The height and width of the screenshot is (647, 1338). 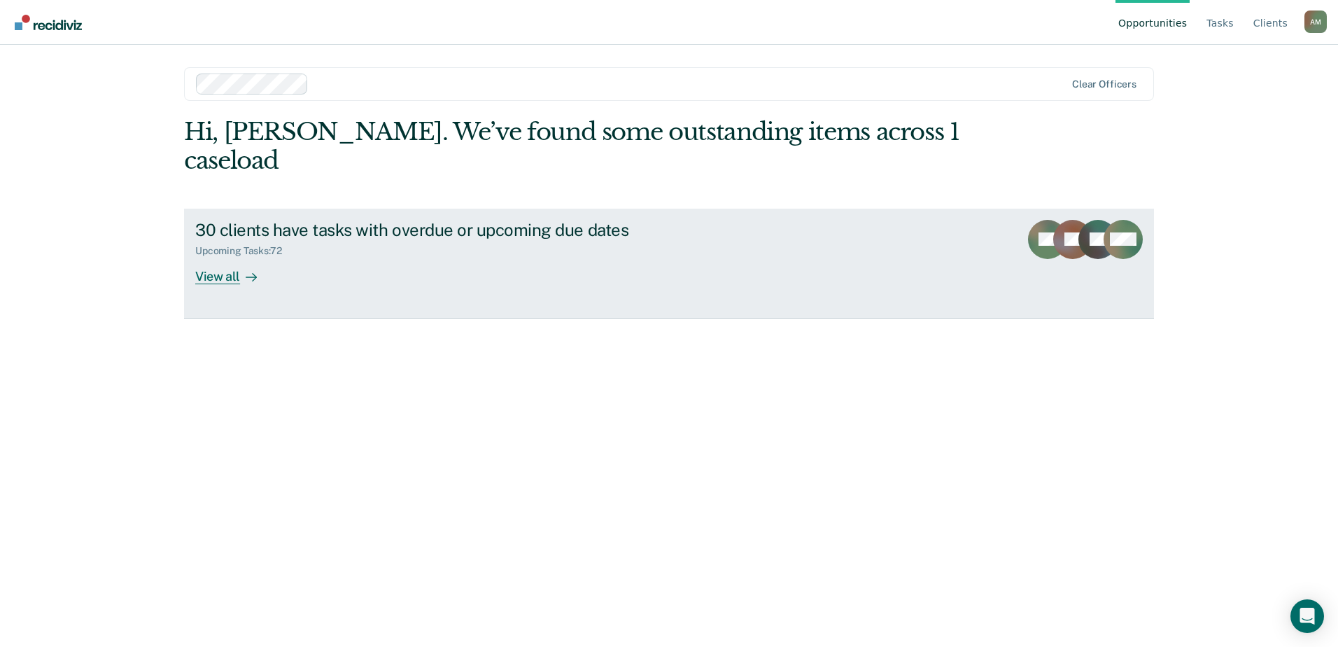 What do you see at coordinates (1307, 616) in the screenshot?
I see `div: Open Intercom Messenger` at bounding box center [1307, 616].